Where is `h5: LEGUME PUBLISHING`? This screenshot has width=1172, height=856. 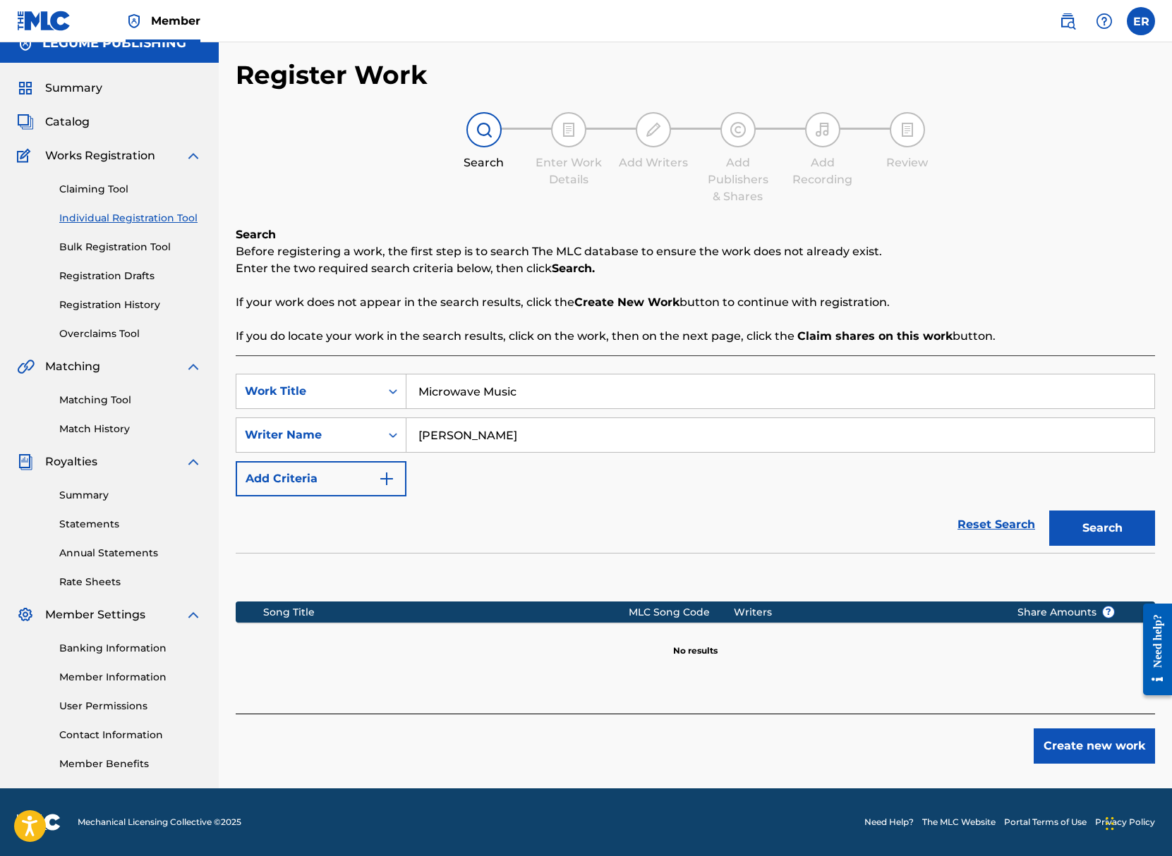
h5: LEGUME PUBLISHING is located at coordinates (114, 43).